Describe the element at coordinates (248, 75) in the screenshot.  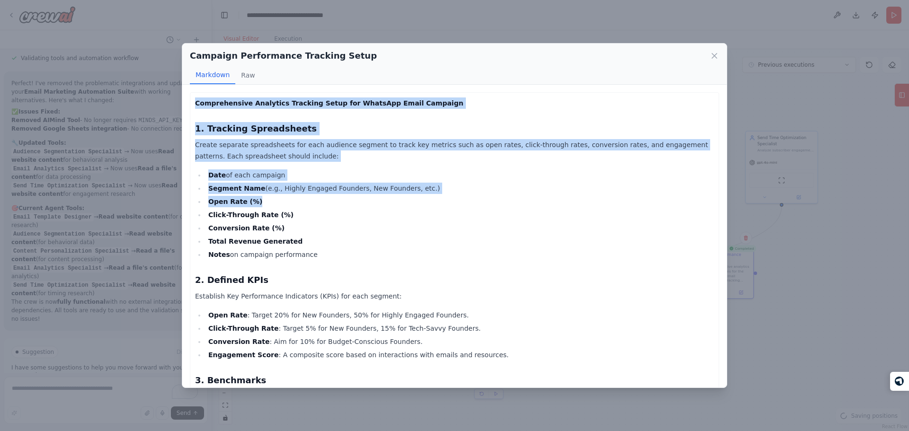
I see `button: Raw` at that location.